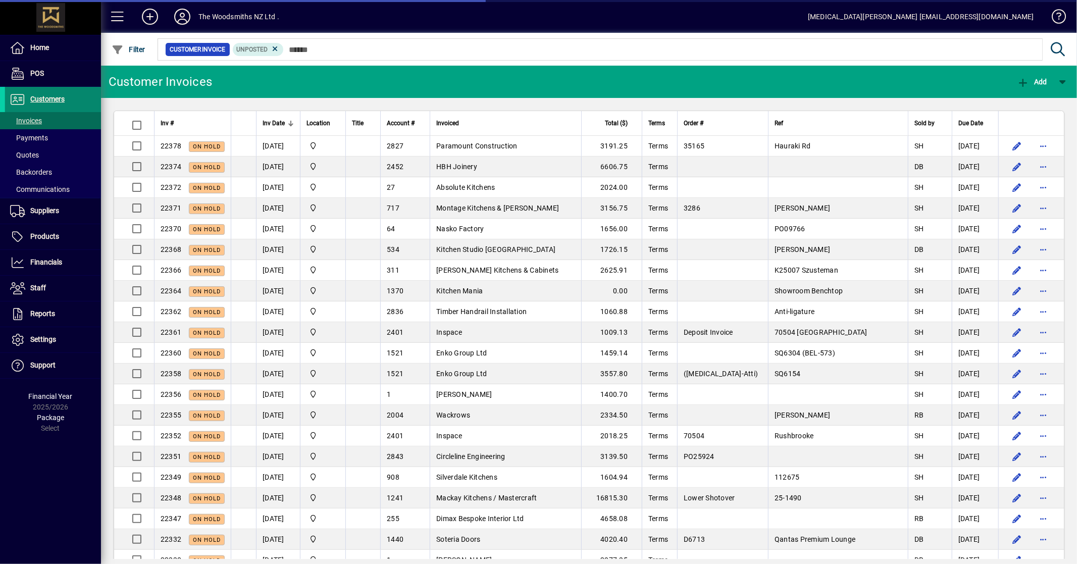 The width and height of the screenshot is (1077, 564). What do you see at coordinates (171, 394) in the screenshot?
I see `span: 22356` at bounding box center [171, 394].